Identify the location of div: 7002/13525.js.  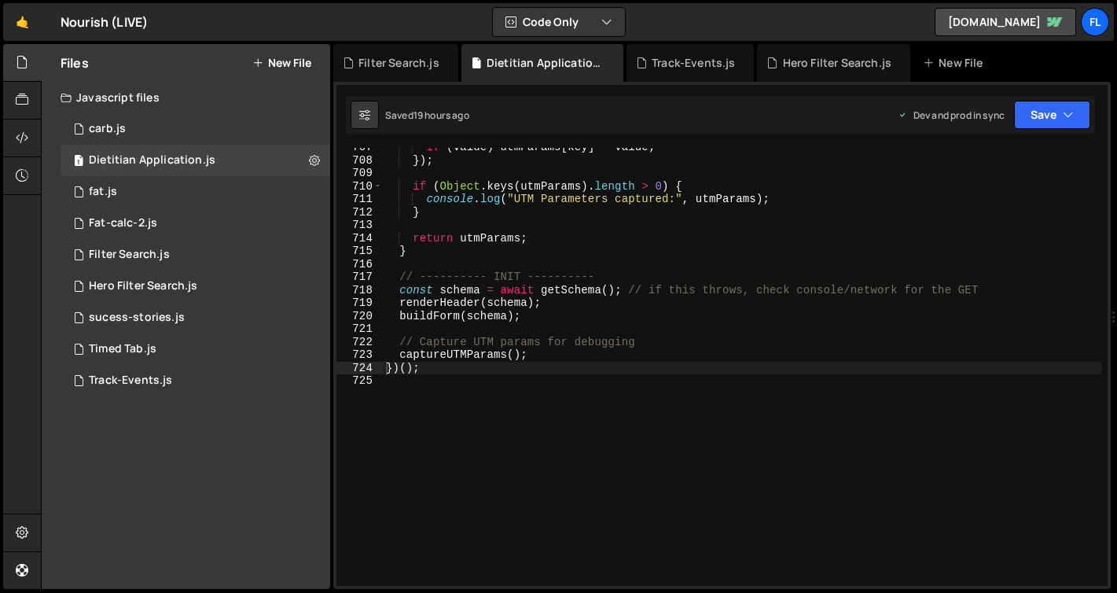
(195, 255).